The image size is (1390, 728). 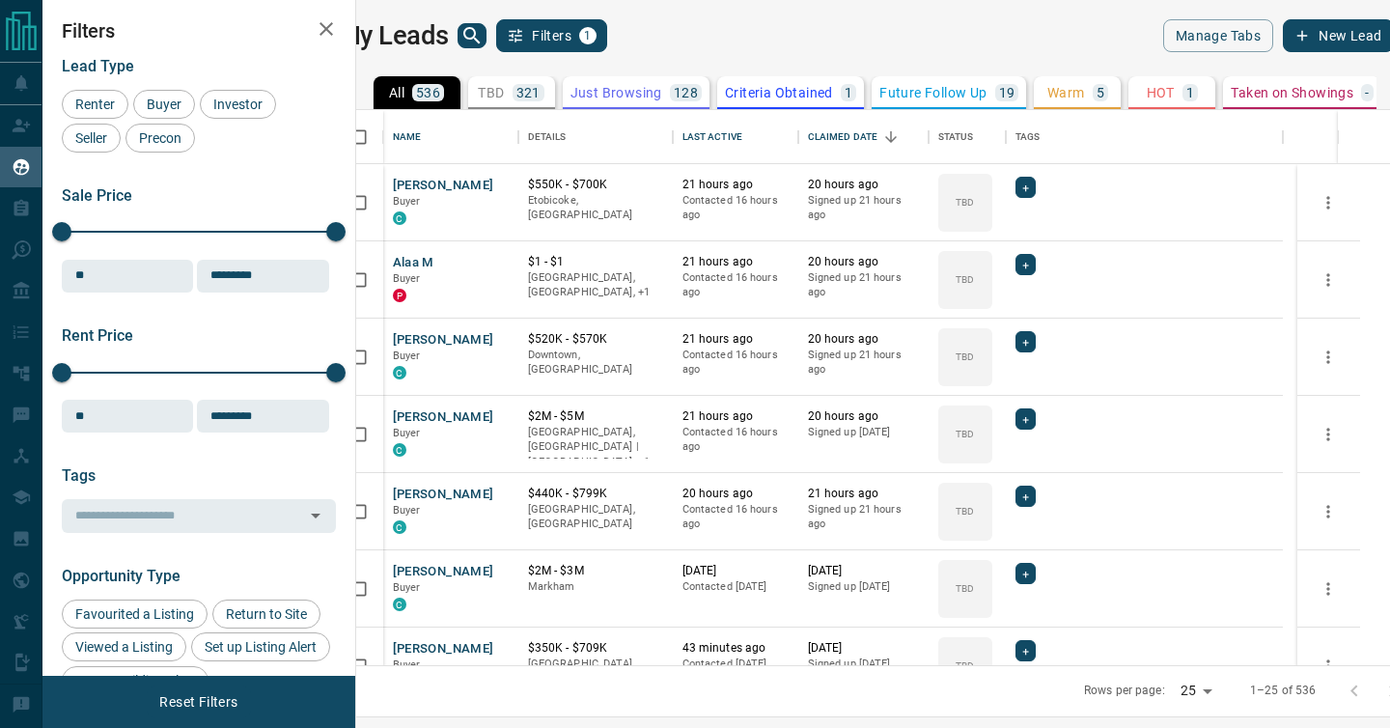 What do you see at coordinates (124, 647) in the screenshot?
I see `span: Viewed a Listing` at bounding box center [124, 647].